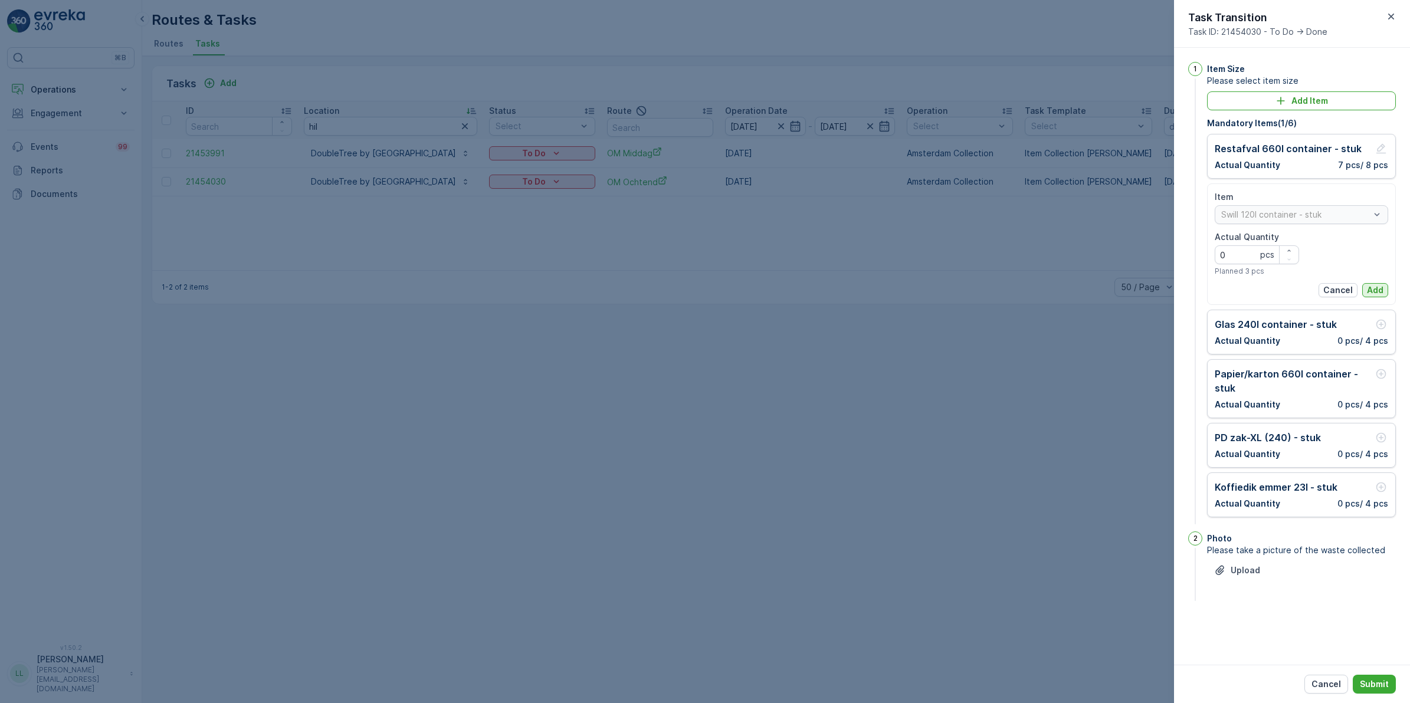 Image resolution: width=1410 pixels, height=703 pixels. Describe the element at coordinates (1309, 101) in the screenshot. I see `p: Add Item` at that location.